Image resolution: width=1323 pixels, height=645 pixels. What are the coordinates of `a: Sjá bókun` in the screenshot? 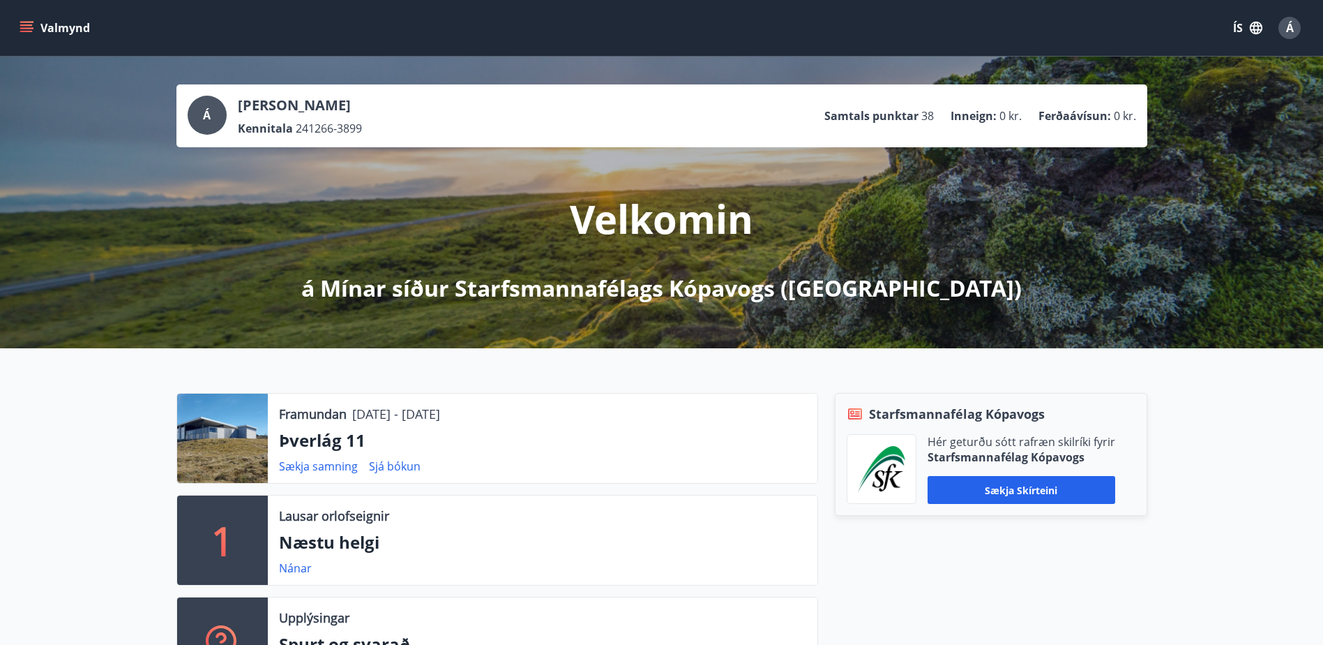 It's located at (395, 466).